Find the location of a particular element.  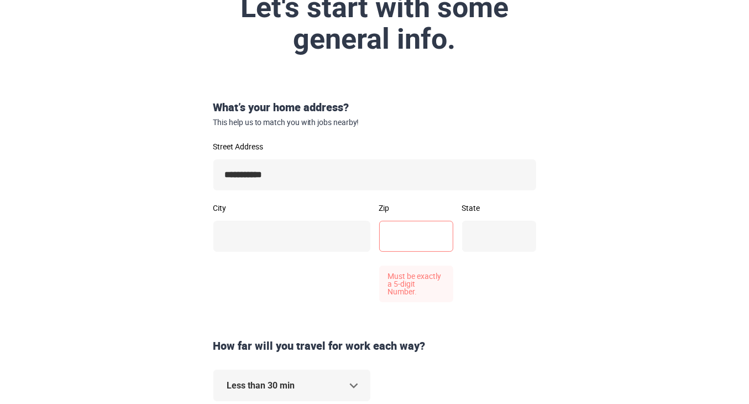

label: State is located at coordinates (499, 208).